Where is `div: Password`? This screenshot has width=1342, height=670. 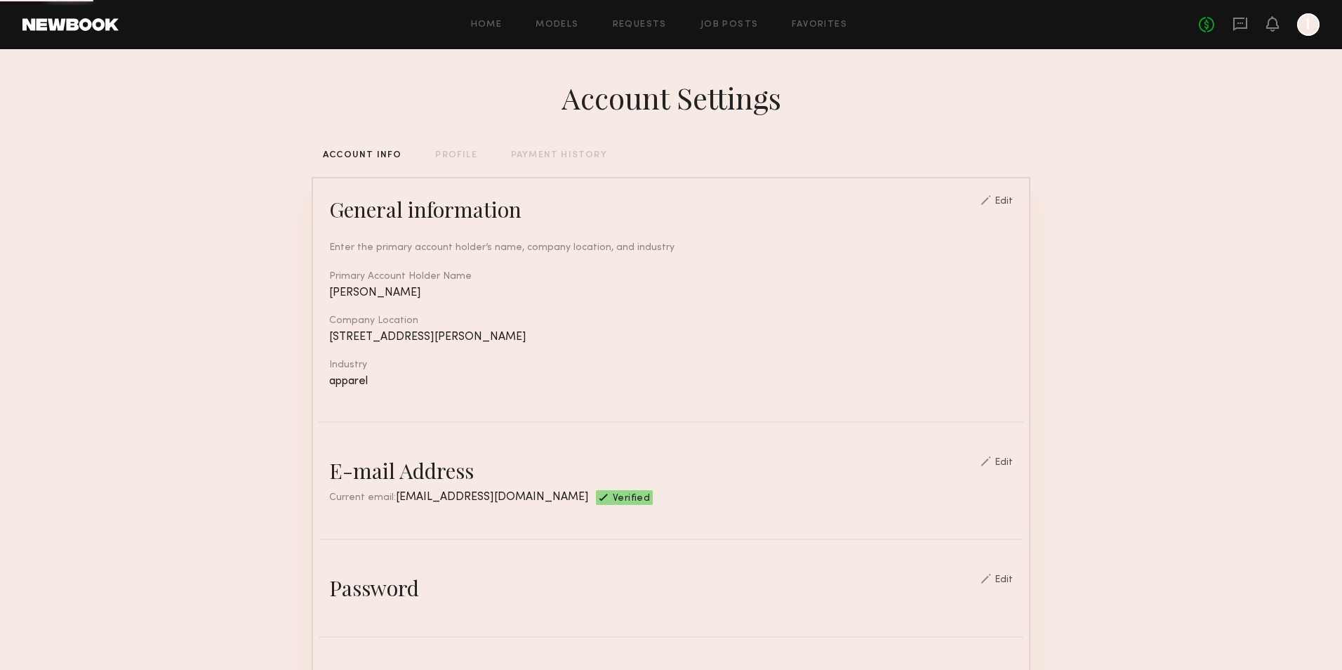
div: Password is located at coordinates (374, 588).